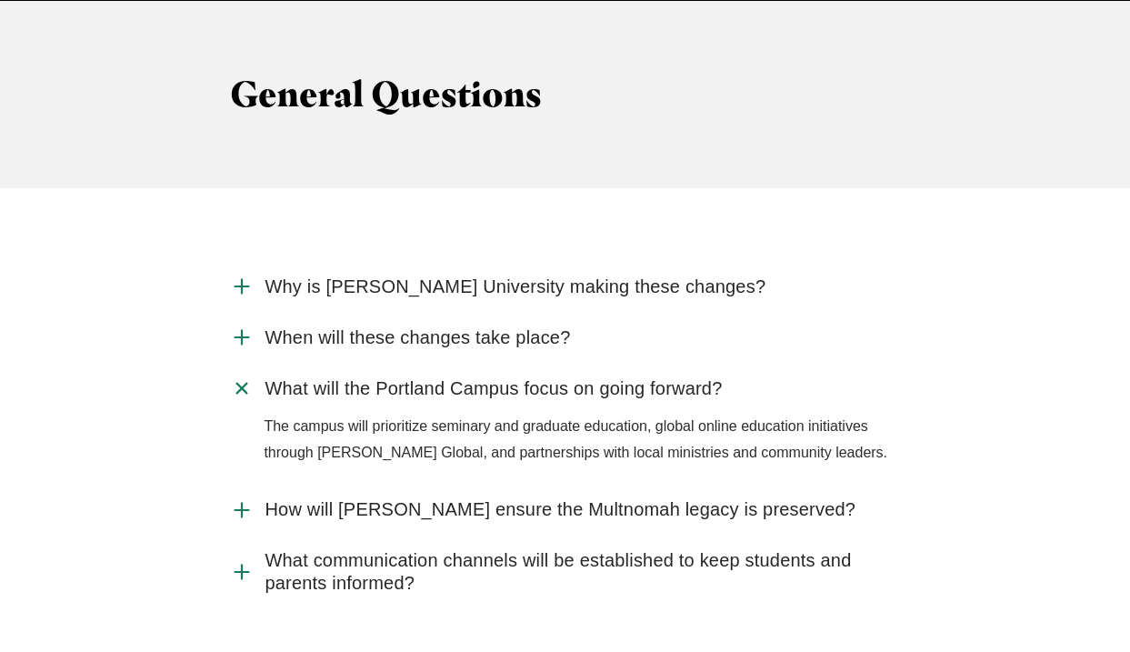  I want to click on span: What will the Portland Campus focus on going forward?, so click(493, 388).